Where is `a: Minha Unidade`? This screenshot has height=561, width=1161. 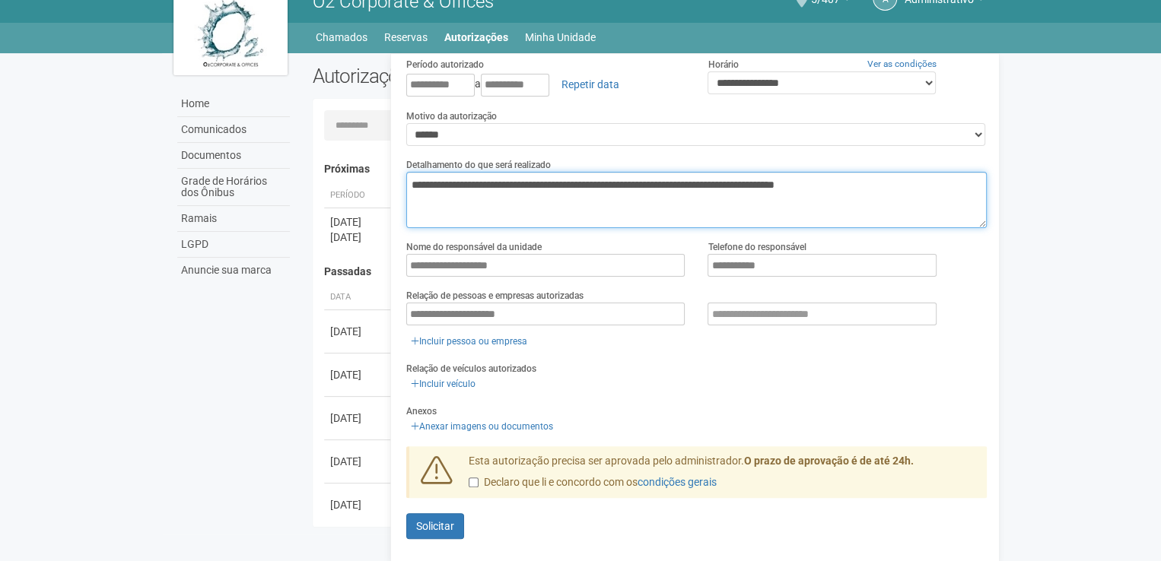 a: Minha Unidade is located at coordinates (560, 37).